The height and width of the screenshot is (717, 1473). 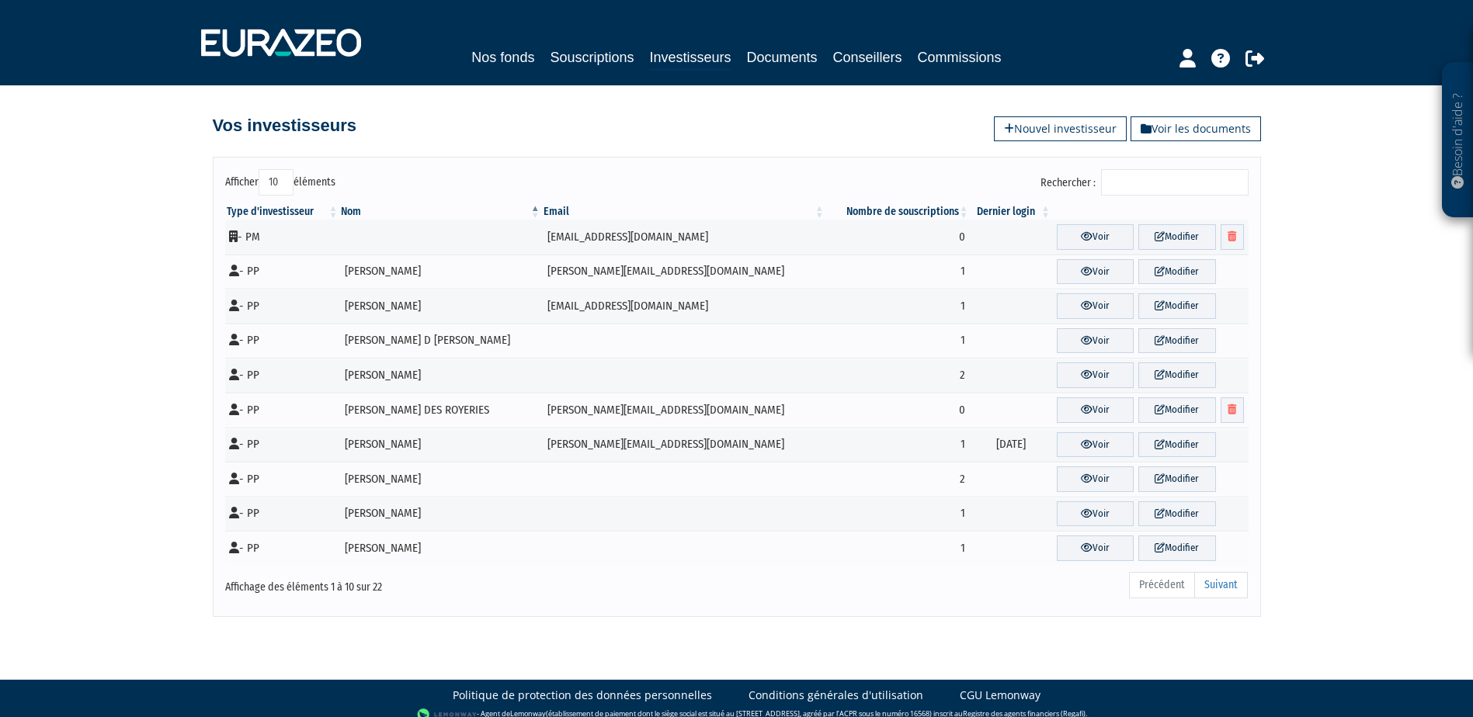 I want to click on h4: Vos investisseurs, so click(x=284, y=126).